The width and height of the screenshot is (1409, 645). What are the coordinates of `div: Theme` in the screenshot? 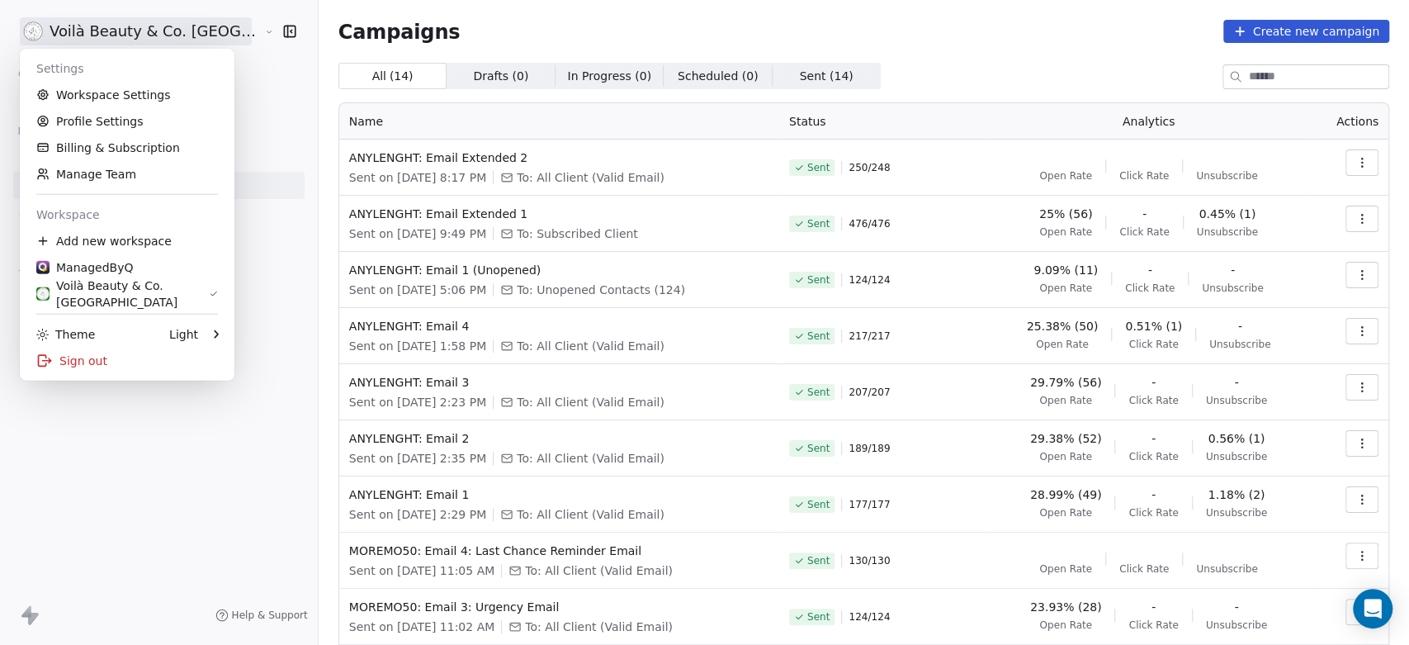 It's located at (65, 334).